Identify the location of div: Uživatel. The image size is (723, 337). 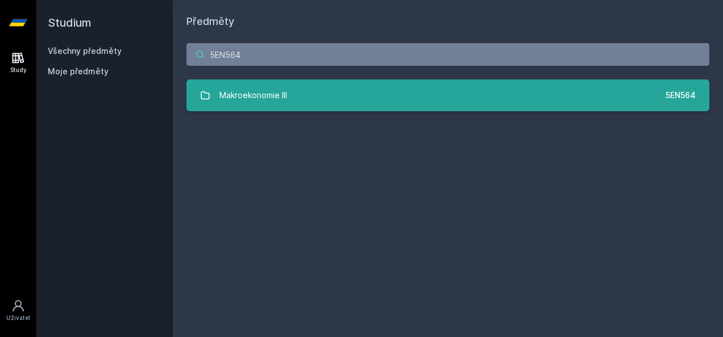
(18, 318).